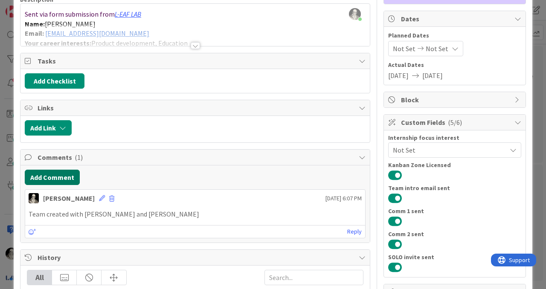 The image size is (546, 289). Describe the element at coordinates (456, 19) in the screenshot. I see `span: Dates` at that location.